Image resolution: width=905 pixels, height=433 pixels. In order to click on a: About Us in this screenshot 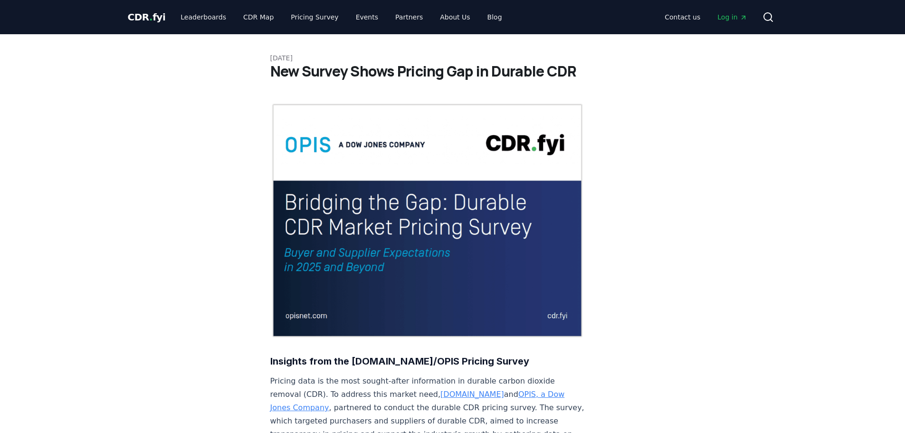, I will do `click(454, 17)`.